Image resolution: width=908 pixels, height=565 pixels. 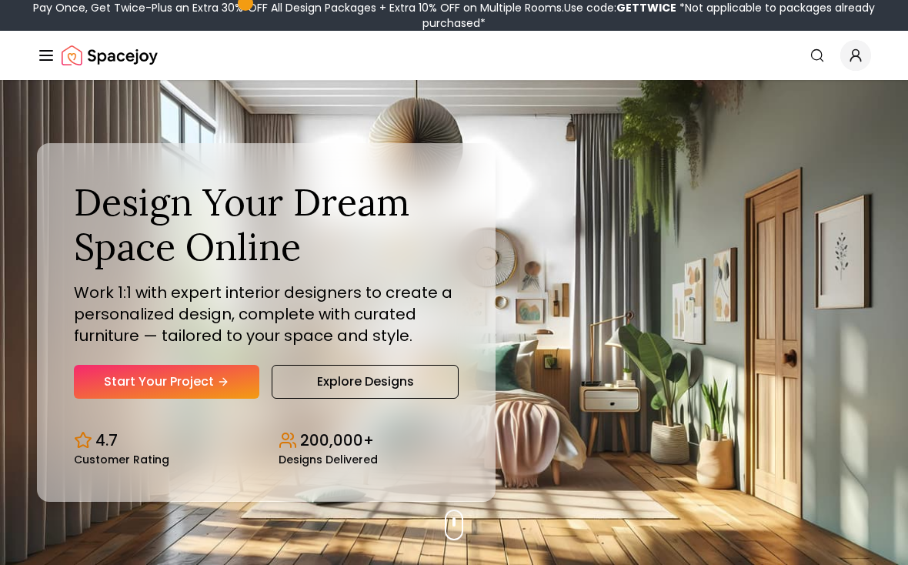 What do you see at coordinates (337, 440) in the screenshot?
I see `p: 200,000+` at bounding box center [337, 440].